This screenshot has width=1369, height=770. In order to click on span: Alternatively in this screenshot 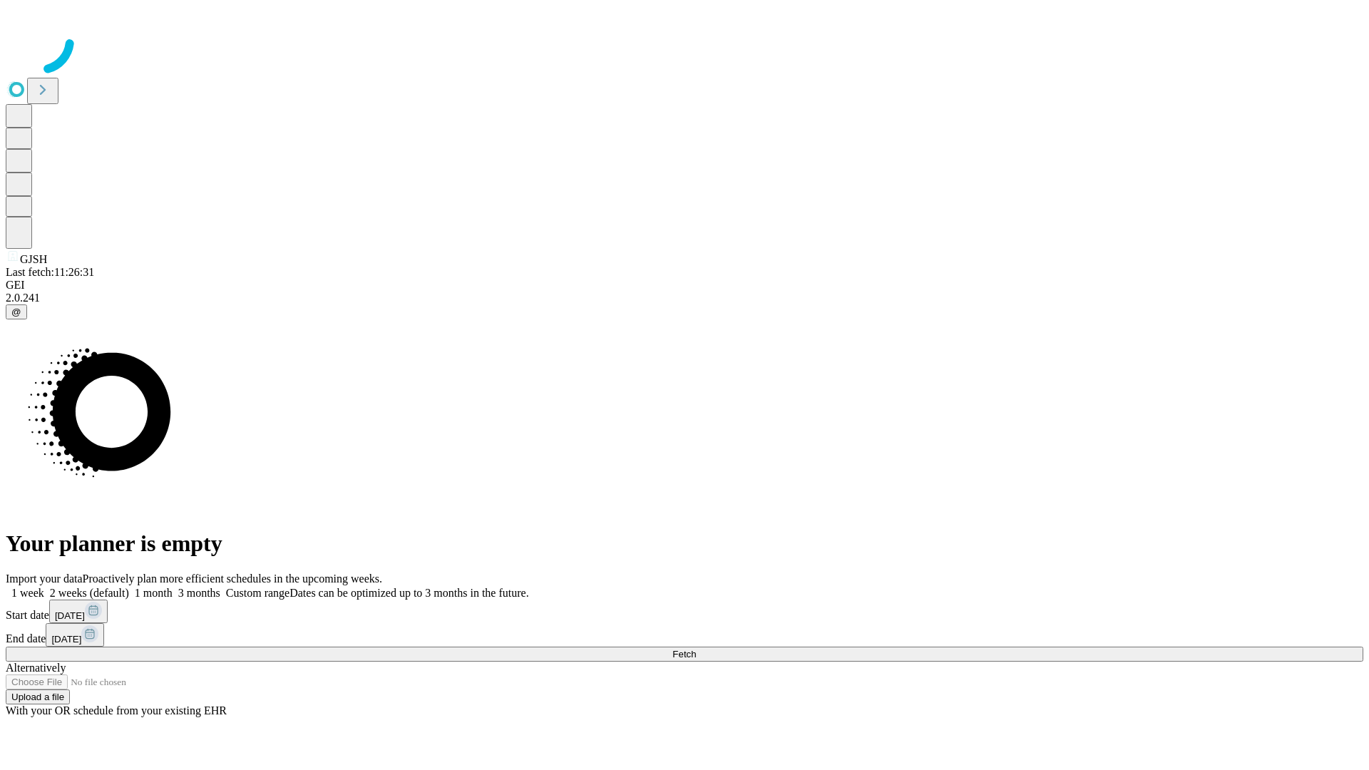, I will do `click(36, 667)`.